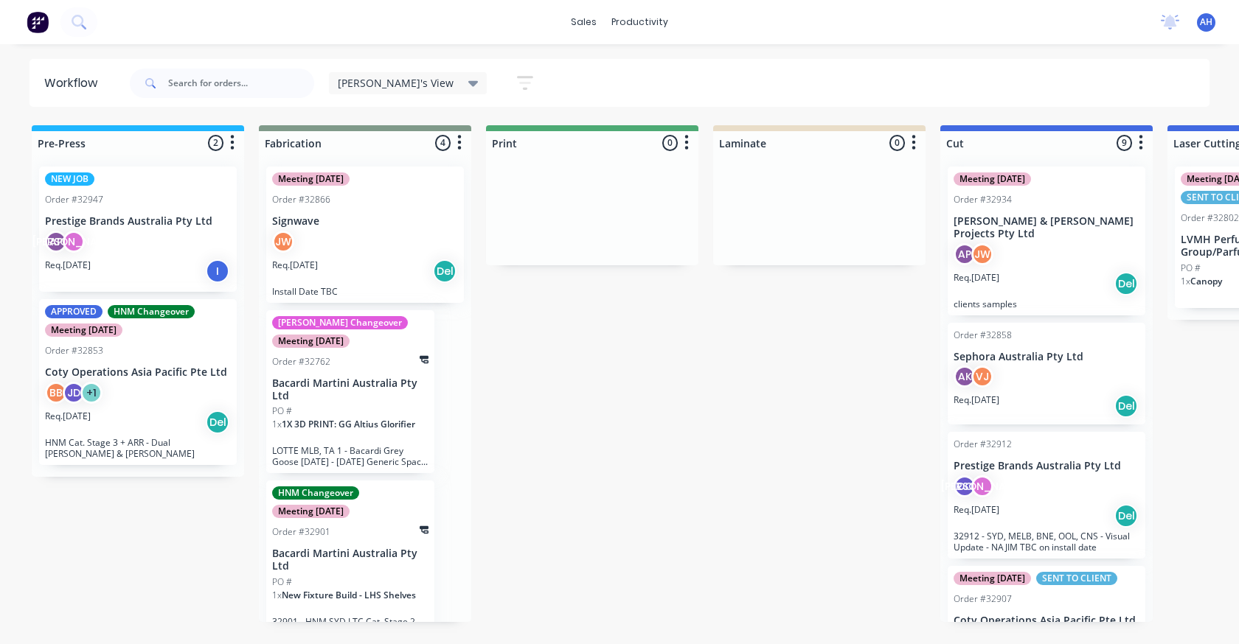 The height and width of the screenshot is (644, 1239). What do you see at coordinates (1205, 22) in the screenshot?
I see `span: AH` at bounding box center [1205, 22].